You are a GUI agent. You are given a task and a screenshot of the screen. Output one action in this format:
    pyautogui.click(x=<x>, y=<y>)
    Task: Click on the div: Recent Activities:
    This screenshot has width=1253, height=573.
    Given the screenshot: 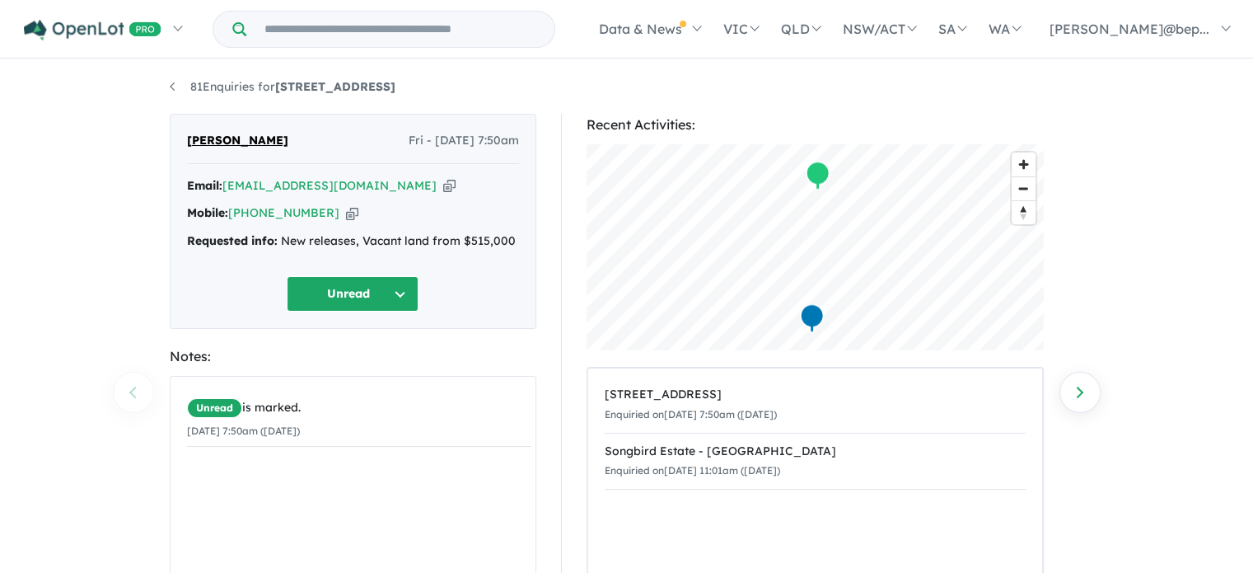 What is the action you would take?
    pyautogui.click(x=815, y=124)
    